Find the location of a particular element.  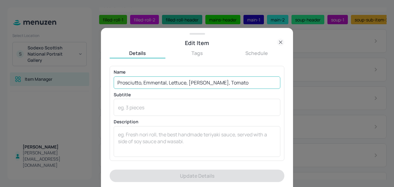

p: Name is located at coordinates (197, 72).